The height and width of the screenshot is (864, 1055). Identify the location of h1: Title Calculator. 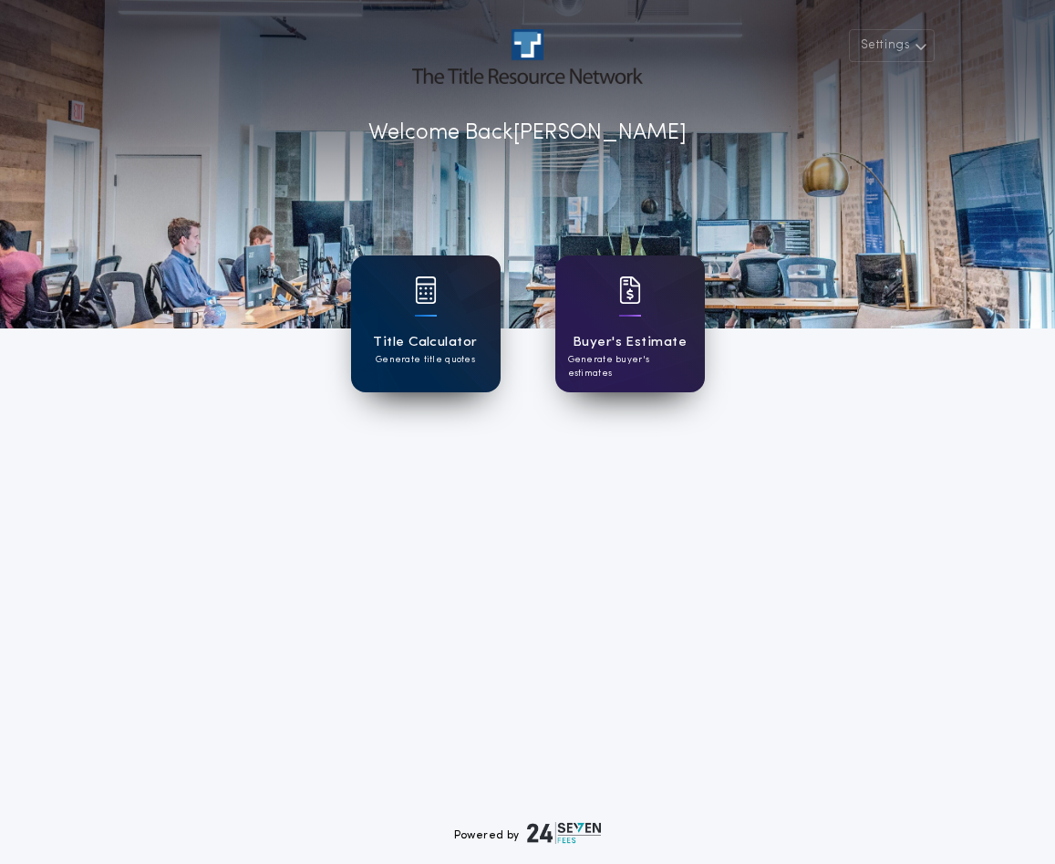
(425, 342).